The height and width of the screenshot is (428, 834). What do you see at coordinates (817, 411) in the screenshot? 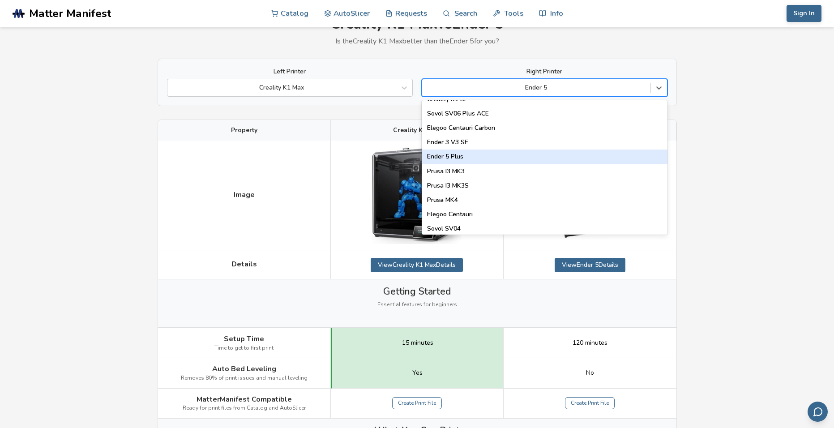
I see `button: Send feedback via email` at bounding box center [817, 411].